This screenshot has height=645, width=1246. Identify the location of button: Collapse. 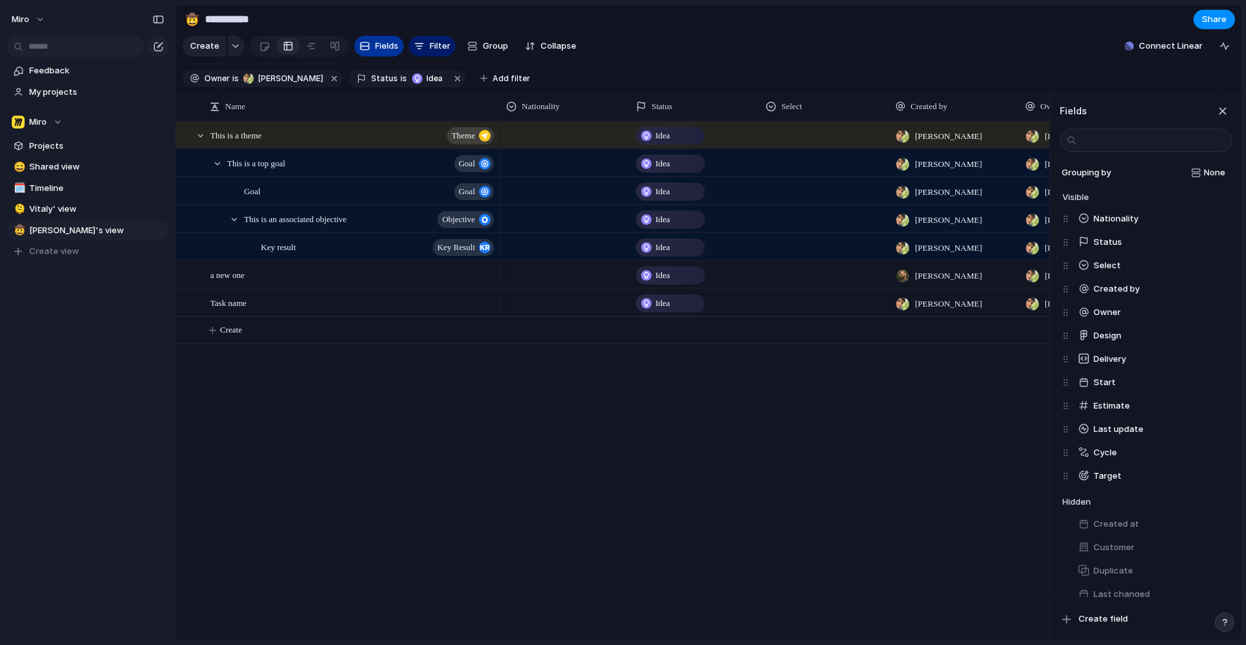
(550, 46).